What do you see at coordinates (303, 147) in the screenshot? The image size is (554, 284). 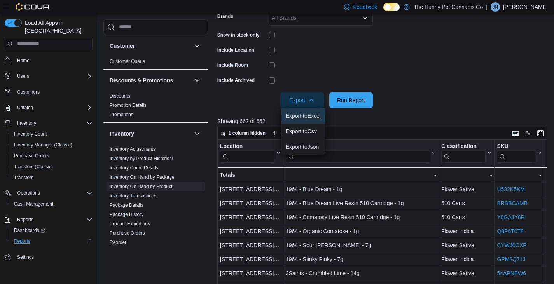 I see `span: Export to Json` at bounding box center [303, 147].